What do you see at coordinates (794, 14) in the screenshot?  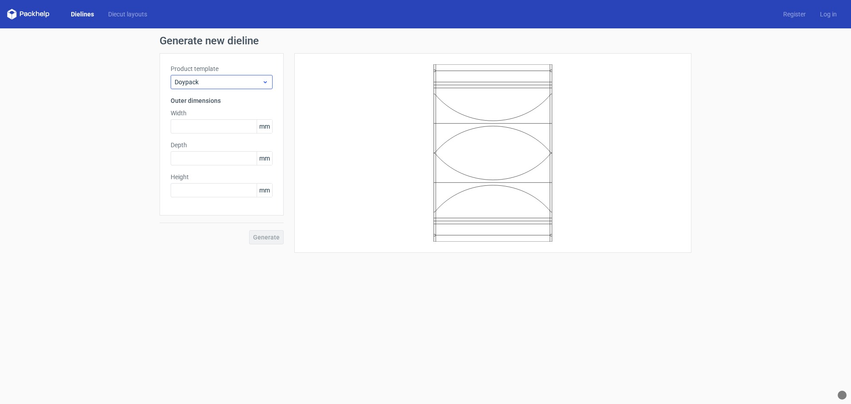 I see `a: Register` at bounding box center [794, 14].